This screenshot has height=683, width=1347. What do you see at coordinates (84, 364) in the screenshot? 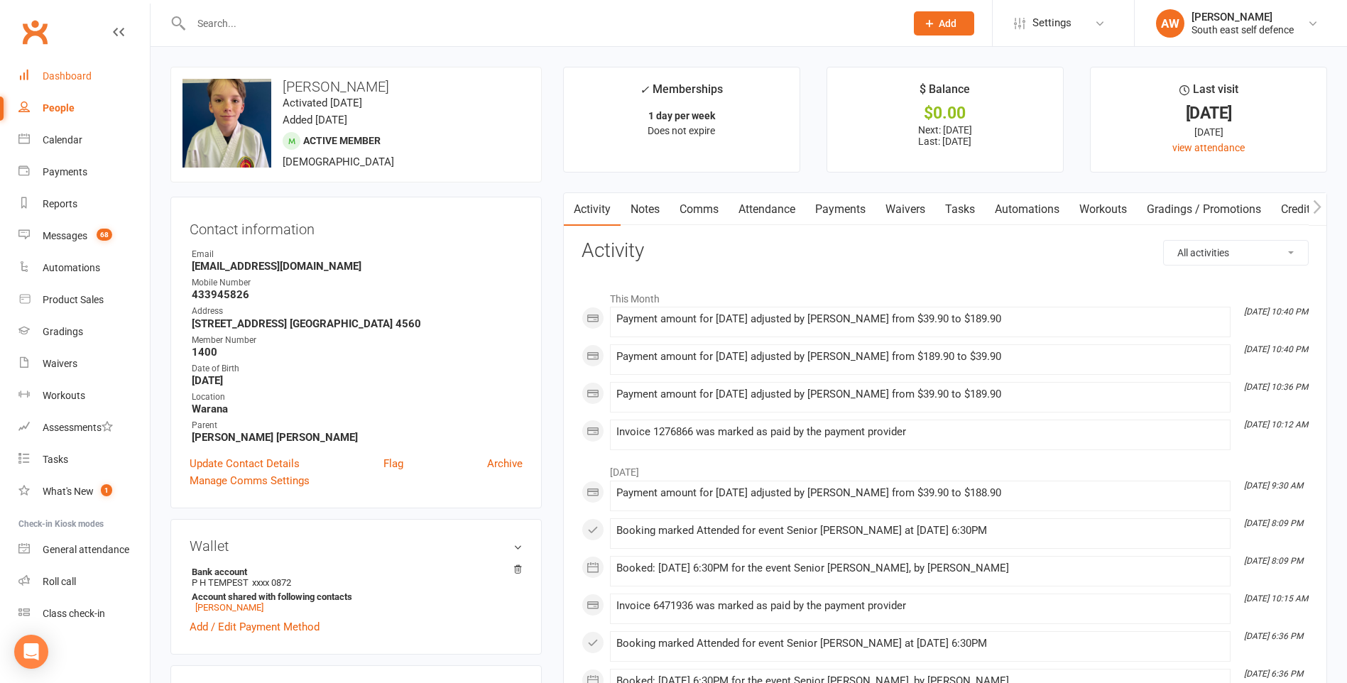
I see `a: Waivers` at bounding box center [84, 364].